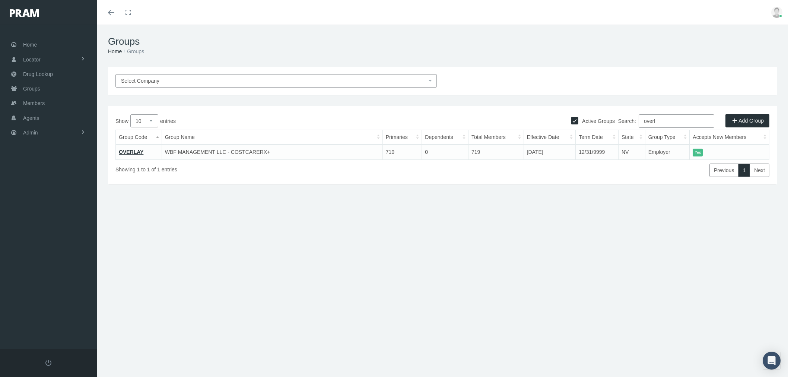  What do you see at coordinates (131, 152) in the screenshot?
I see `a: OVERLAY` at bounding box center [131, 152].